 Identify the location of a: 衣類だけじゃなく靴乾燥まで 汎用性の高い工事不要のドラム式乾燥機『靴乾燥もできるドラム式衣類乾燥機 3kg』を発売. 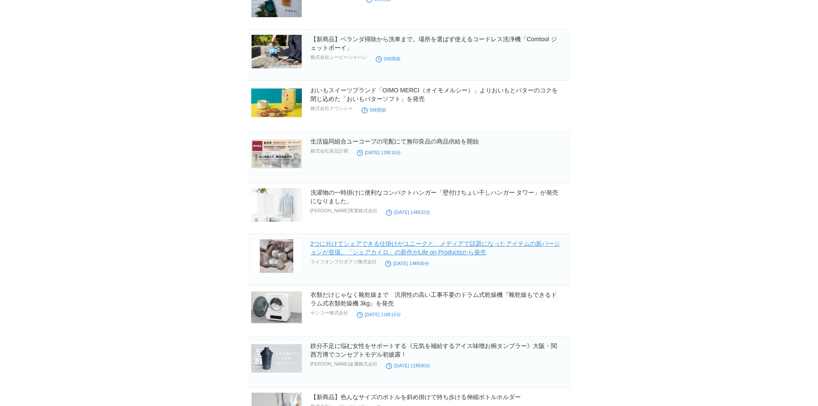
(434, 299).